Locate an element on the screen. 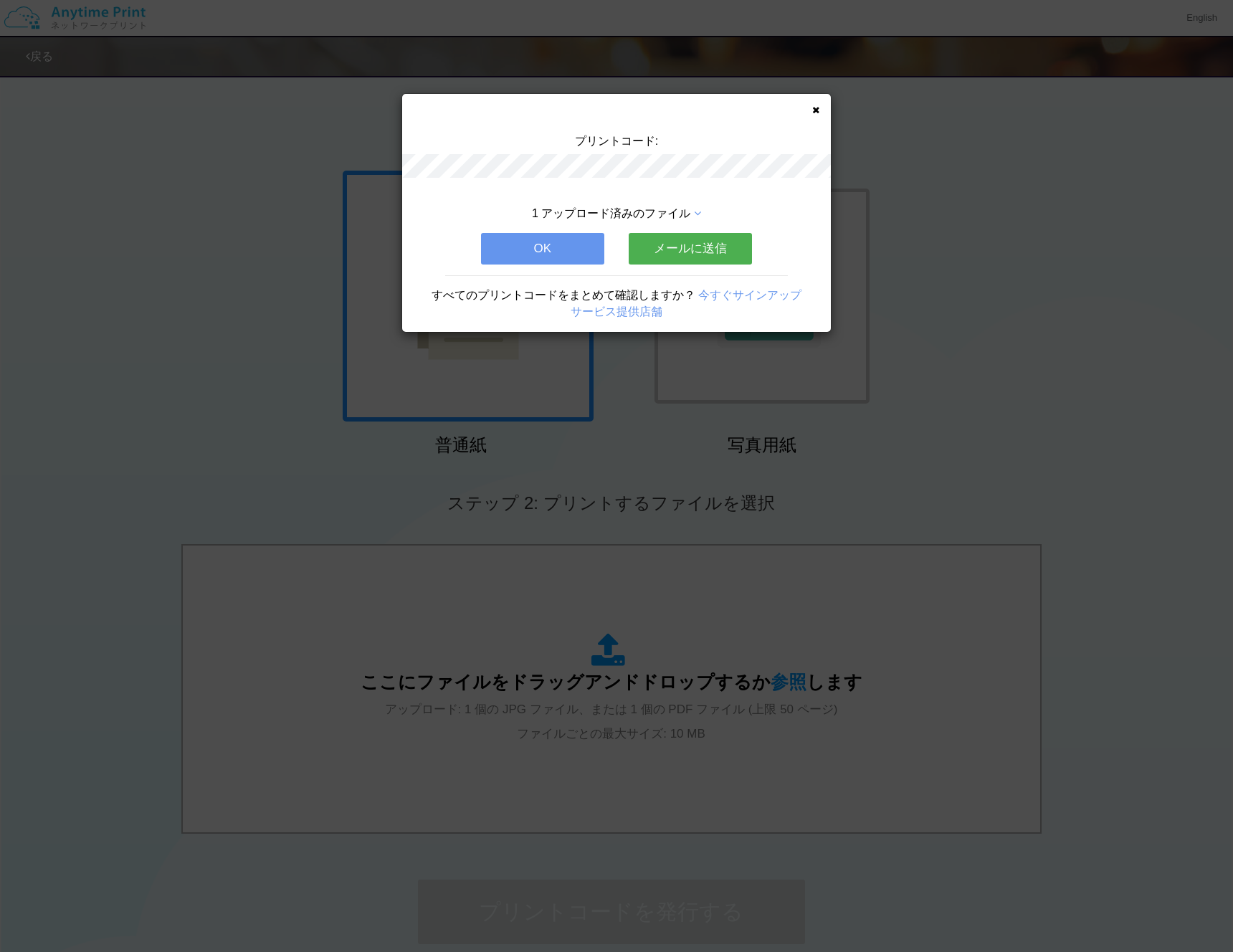 Image resolution: width=1233 pixels, height=952 pixels. a: 今すぐサインアップ is located at coordinates (749, 295).